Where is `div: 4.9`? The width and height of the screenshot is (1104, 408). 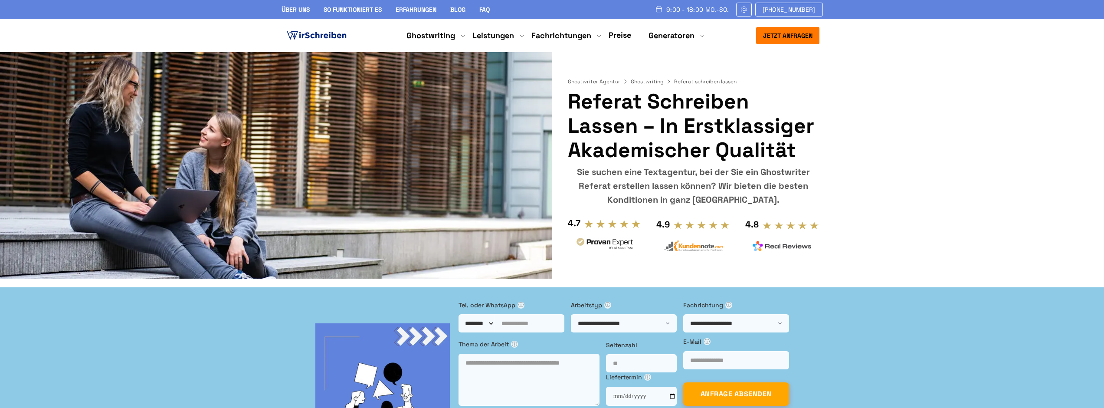 div: 4.9 is located at coordinates (663, 224).